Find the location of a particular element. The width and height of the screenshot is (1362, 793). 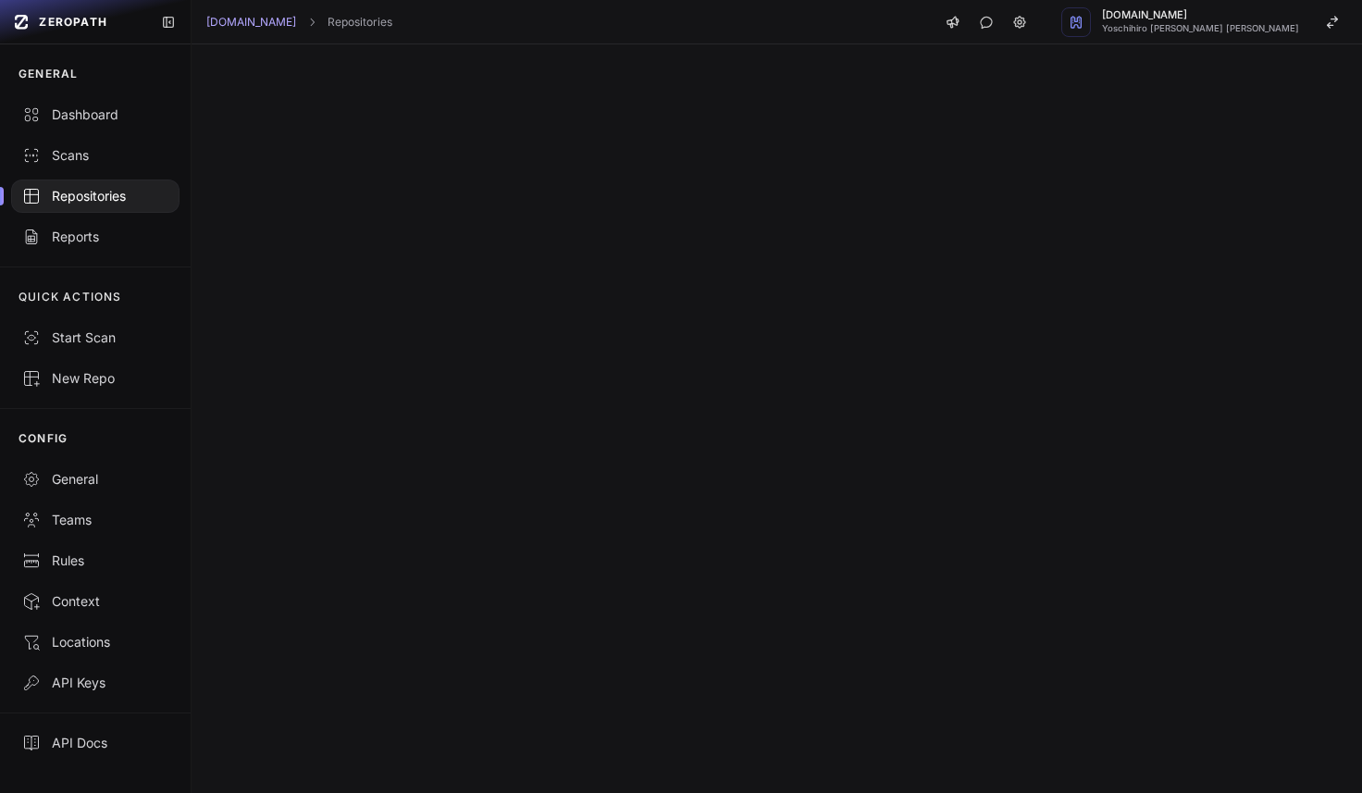

div: Repositories is located at coordinates (95, 196).